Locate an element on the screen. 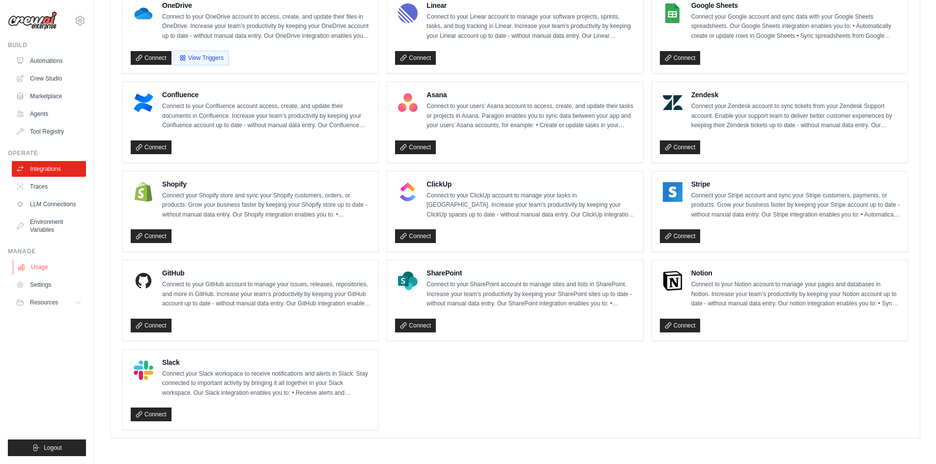 The height and width of the screenshot is (464, 936). p: Connect to your GitHub account to manage your issues, releases, repositories, and more in GitHub.... is located at coordinates (266, 294).